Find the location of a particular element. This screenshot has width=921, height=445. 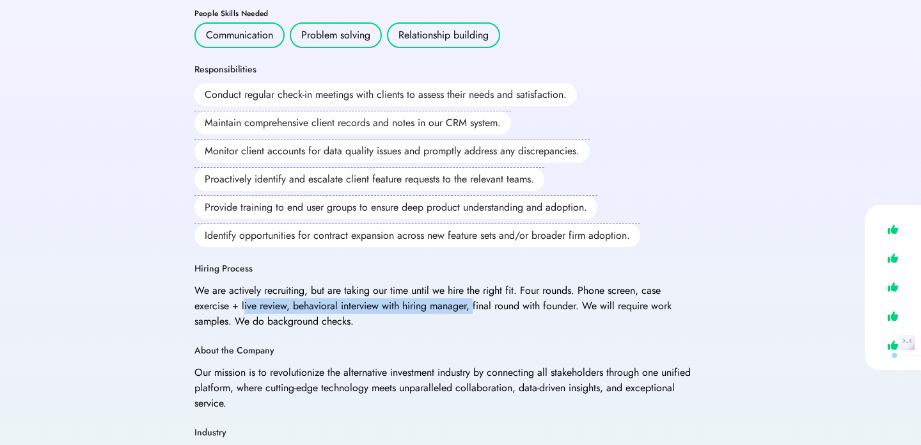

div: Maintain comprehensive client records and notes in our CRM system. is located at coordinates (353, 123).